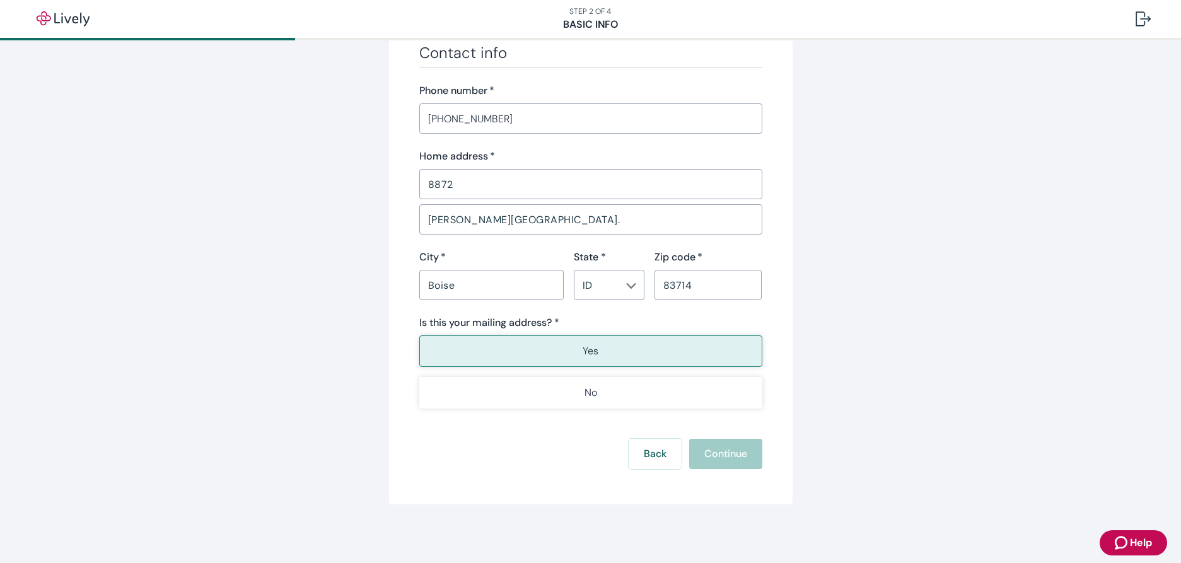  Describe the element at coordinates (590, 351) in the screenshot. I see `p: Yes` at that location.